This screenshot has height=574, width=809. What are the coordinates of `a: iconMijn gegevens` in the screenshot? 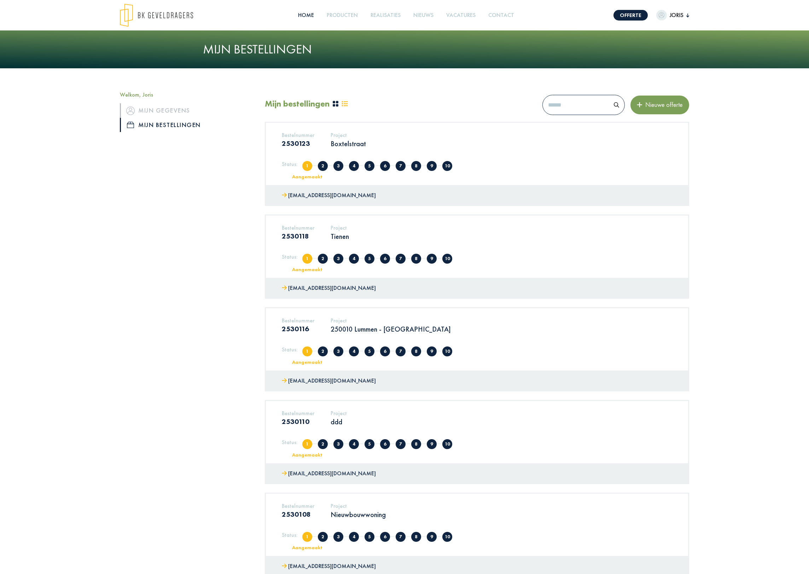 It's located at (187, 110).